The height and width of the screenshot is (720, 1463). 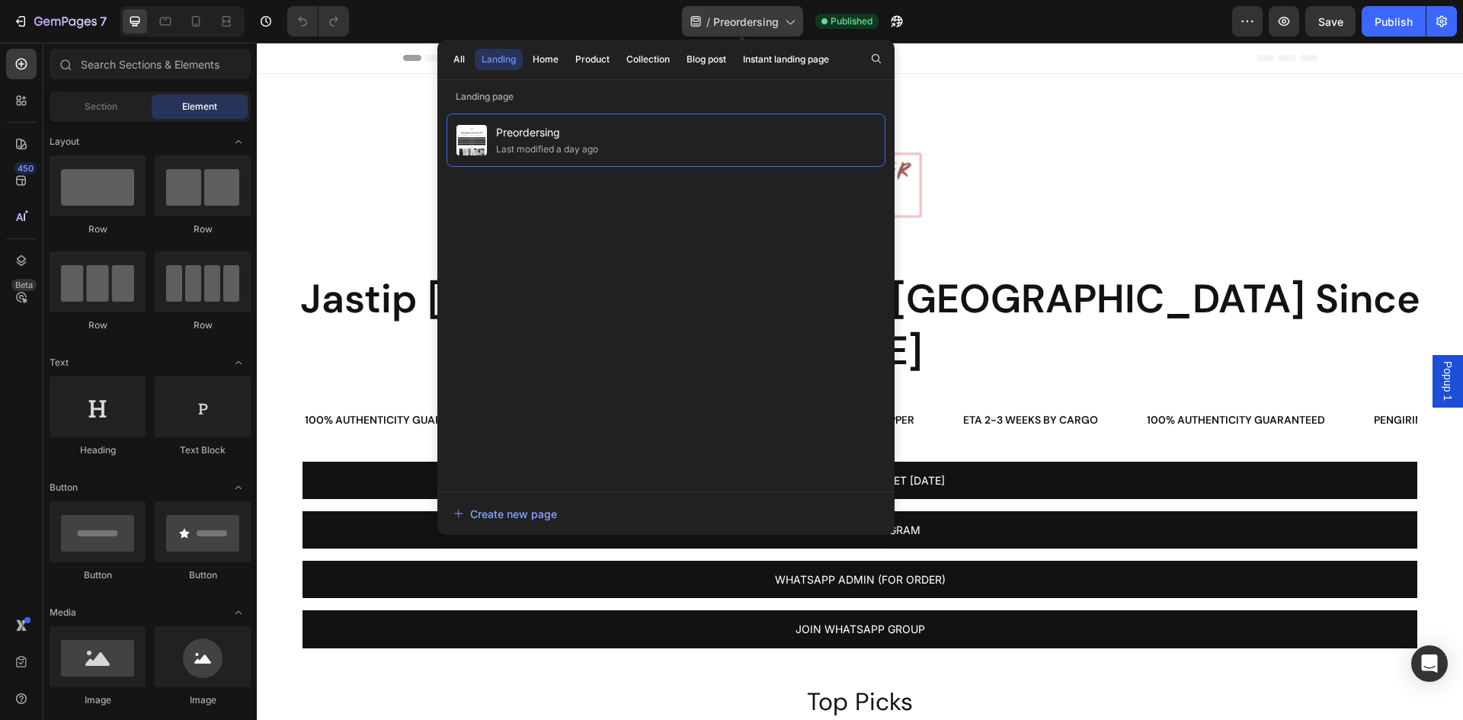 What do you see at coordinates (706, 59) in the screenshot?
I see `button: Blog post` at bounding box center [706, 59].